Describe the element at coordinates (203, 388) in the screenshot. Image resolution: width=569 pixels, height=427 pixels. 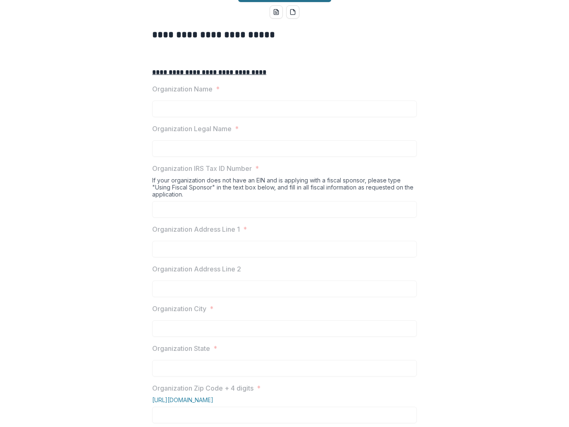
I see `p: Organization Zip Code + 4 digits` at that location.